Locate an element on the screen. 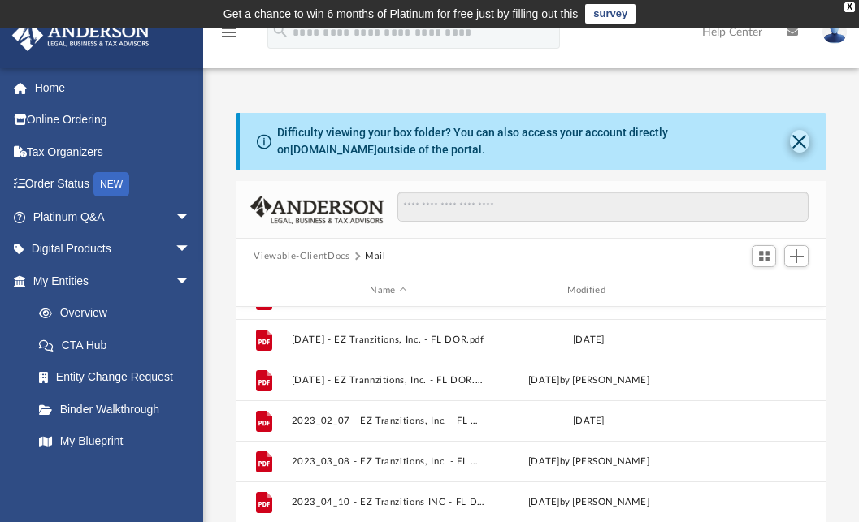 The image size is (859, 522). div: NEW is located at coordinates (111, 184).